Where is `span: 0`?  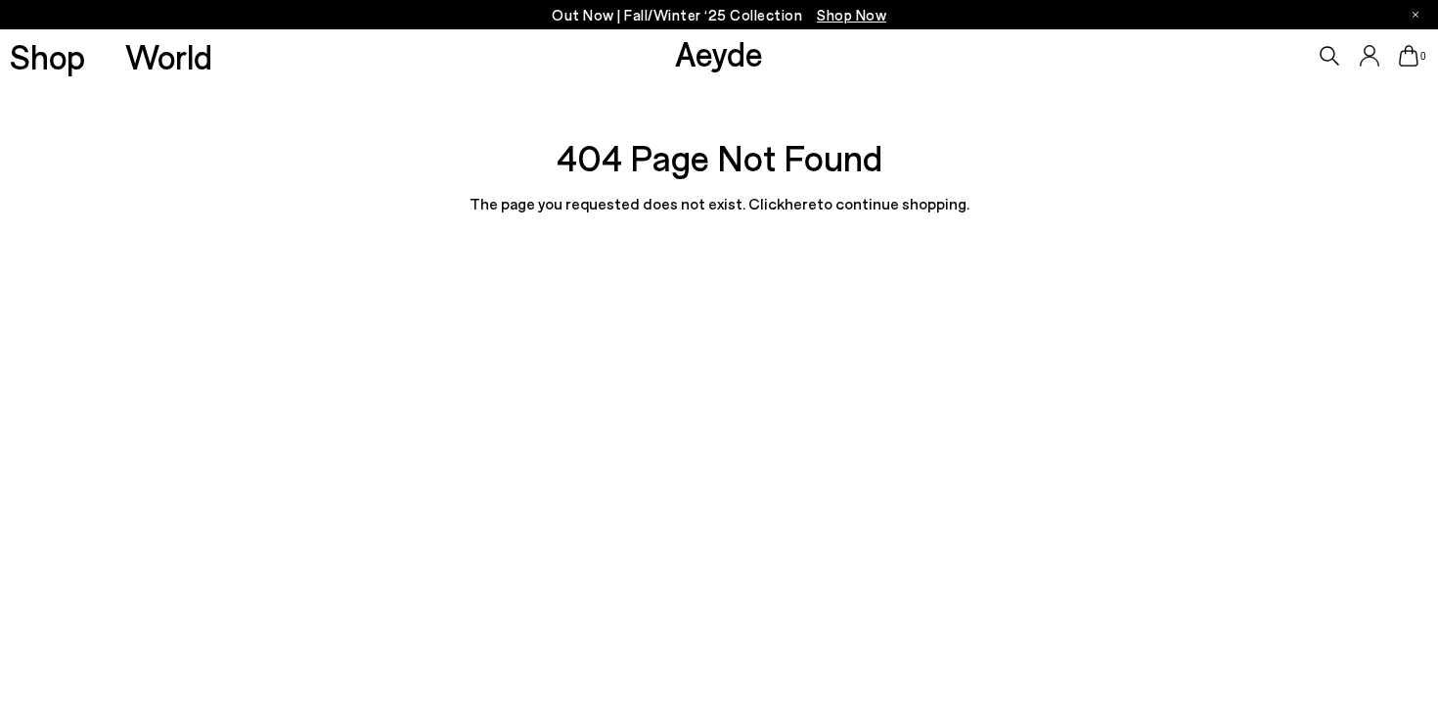
span: 0 is located at coordinates (1424, 56).